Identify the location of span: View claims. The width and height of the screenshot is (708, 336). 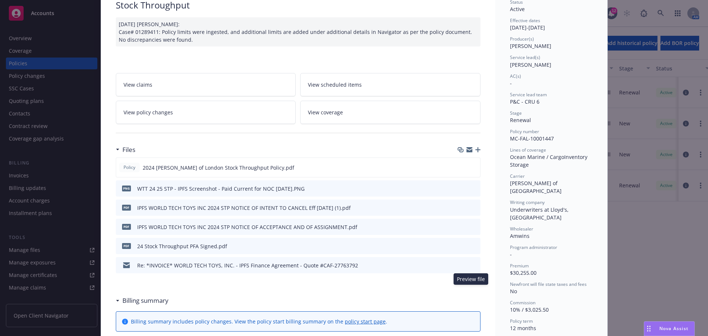
(138, 84).